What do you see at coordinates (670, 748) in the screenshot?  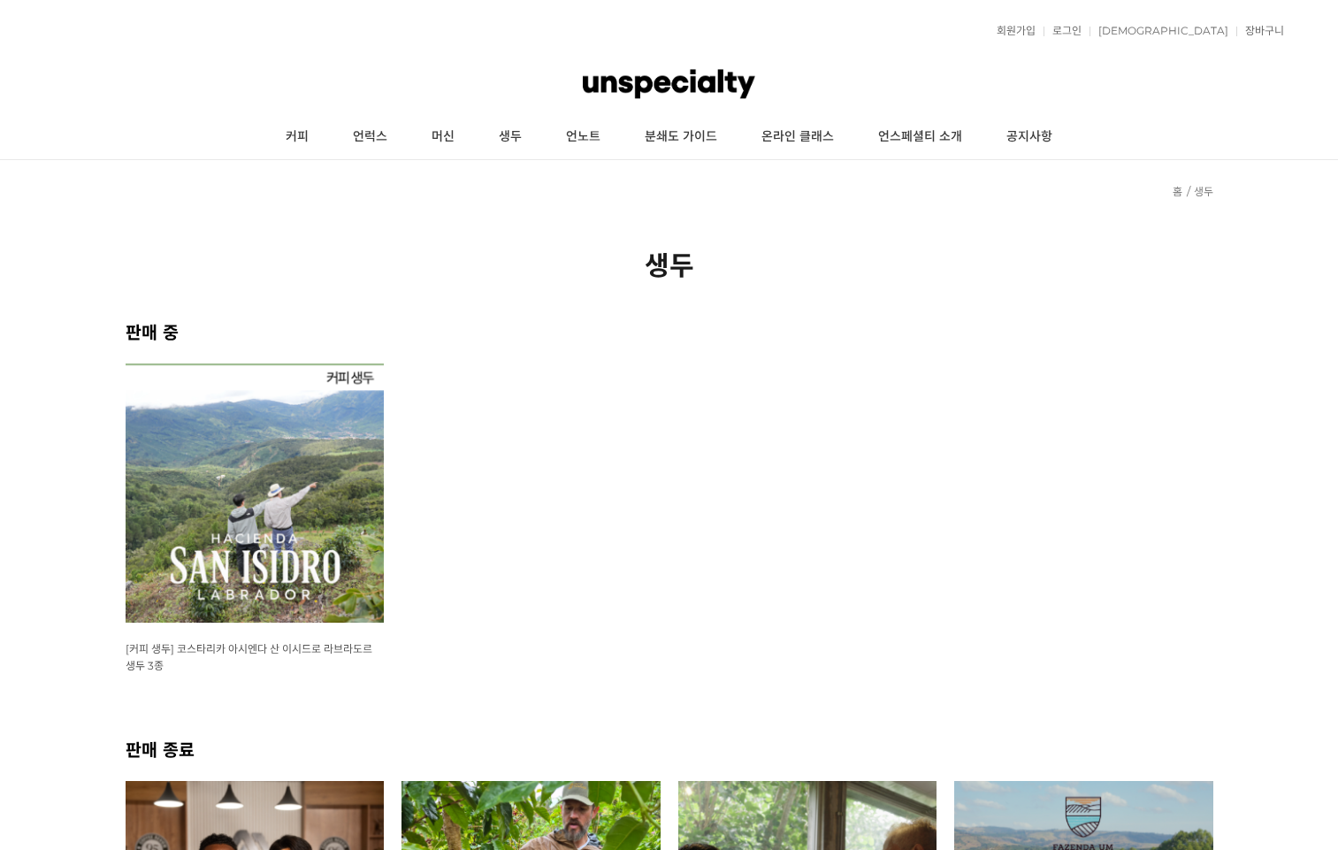 I see `h2: 판매 종료` at bounding box center [670, 748].